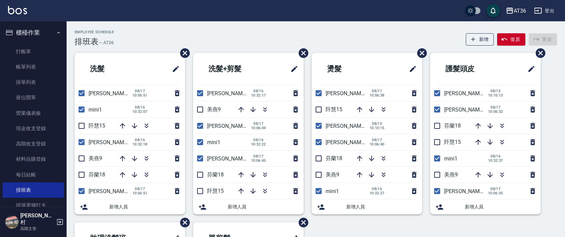 The image size is (565, 237). What do you see at coordinates (495, 193) in the screenshot?
I see `span: 10:06:35` at bounding box center [495, 193].